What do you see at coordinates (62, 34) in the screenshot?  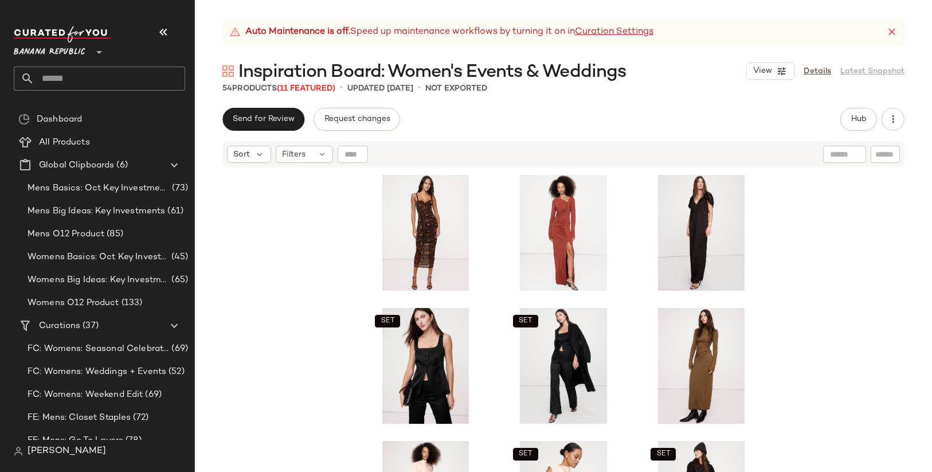 I see `img: cfy_white_logo.C9jOOHJF.svg` at bounding box center [62, 34].